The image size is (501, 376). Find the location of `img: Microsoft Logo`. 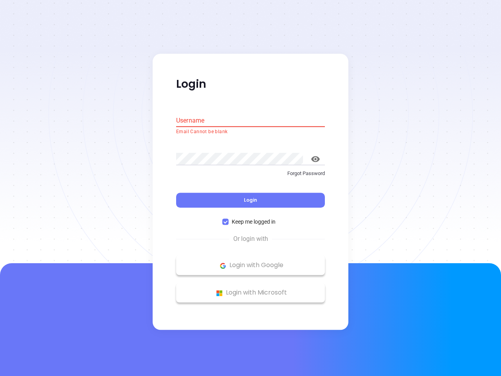

img: Microsoft Logo is located at coordinates (219, 293).